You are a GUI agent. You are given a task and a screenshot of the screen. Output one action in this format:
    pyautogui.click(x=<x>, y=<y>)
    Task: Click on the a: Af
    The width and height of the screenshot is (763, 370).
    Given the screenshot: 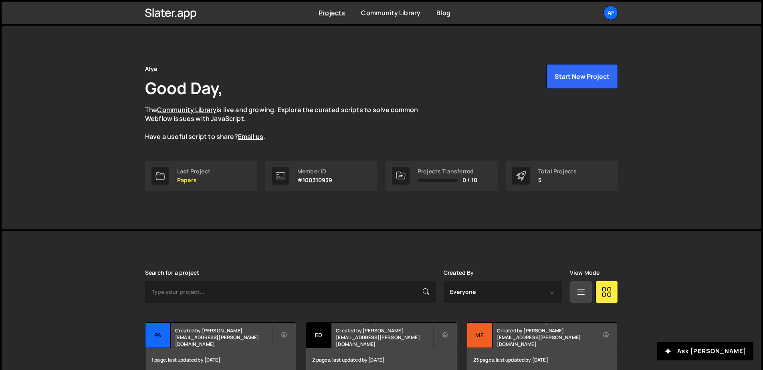 What is the action you would take?
    pyautogui.click(x=610, y=13)
    